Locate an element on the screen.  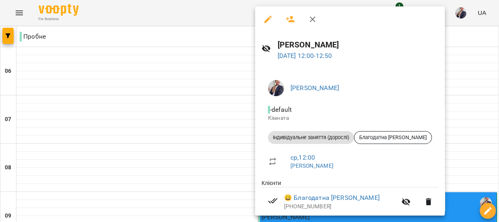
span: Індивідуальне заняття (дорослі) is located at coordinates (311, 137).